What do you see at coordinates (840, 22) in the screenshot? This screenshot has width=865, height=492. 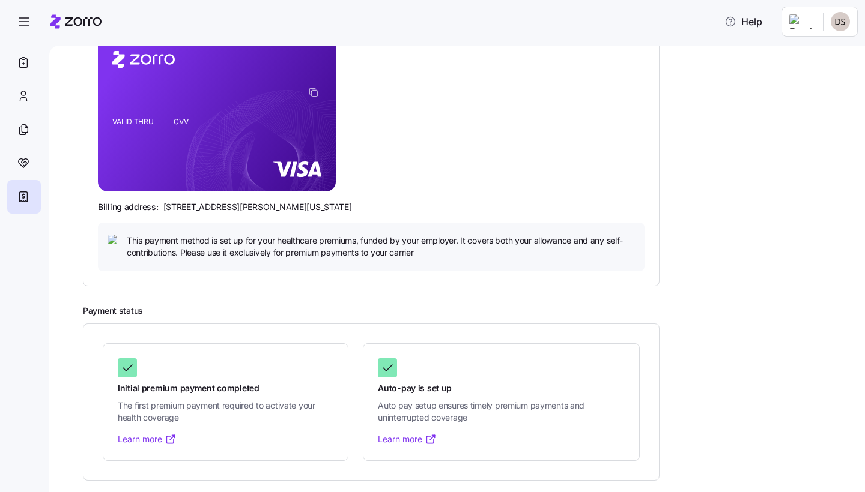 I see `img: 853904106ed946a58270cb93cb8624c8` at bounding box center [840, 22].